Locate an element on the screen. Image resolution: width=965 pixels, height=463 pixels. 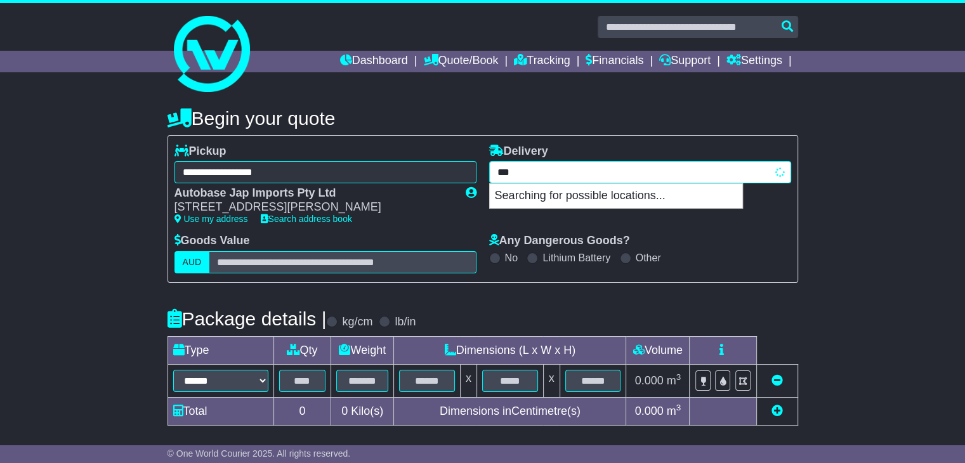
label: Delivery is located at coordinates (518, 152).